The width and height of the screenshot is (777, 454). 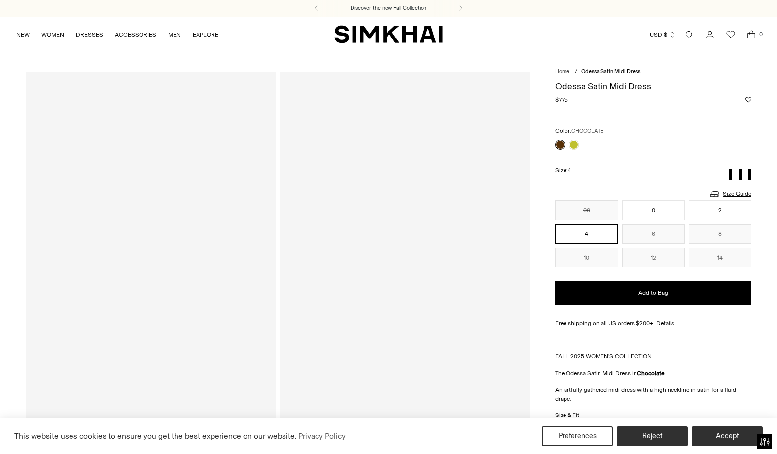 What do you see at coordinates (89, 35) in the screenshot?
I see `a: DRESSES` at bounding box center [89, 35].